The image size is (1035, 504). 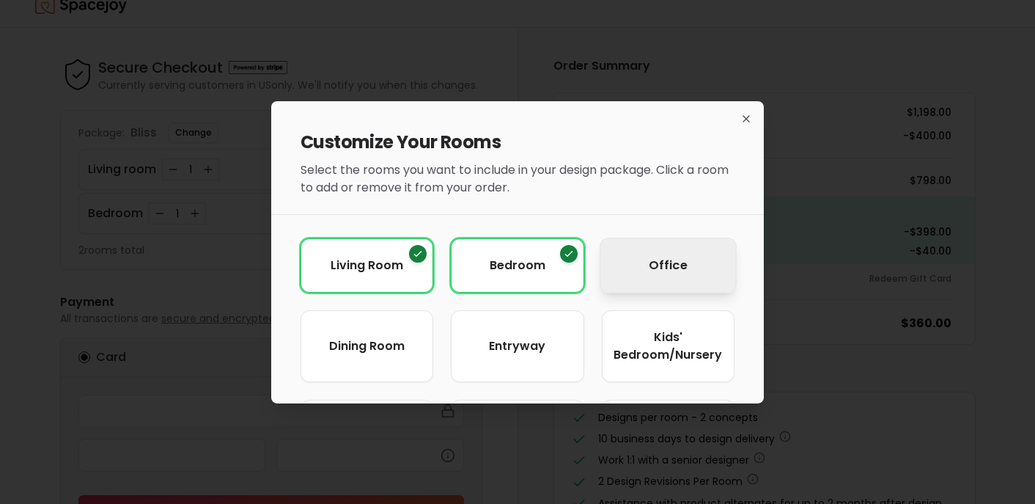 I want to click on span: Kids' Bedroom/Nursery, so click(x=668, y=345).